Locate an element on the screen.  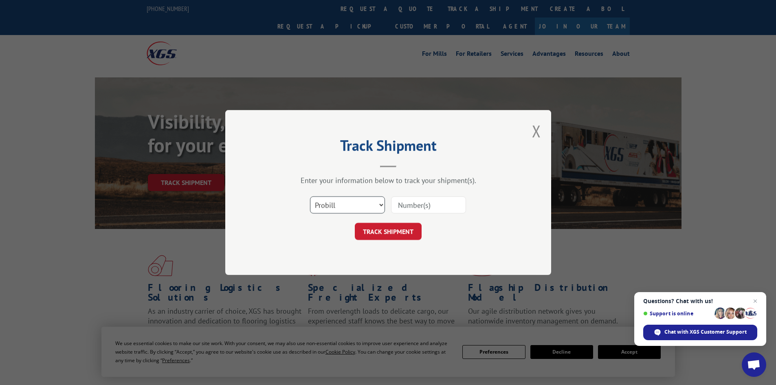
div: Chat with XGS Customer Support is located at coordinates (700, 332).